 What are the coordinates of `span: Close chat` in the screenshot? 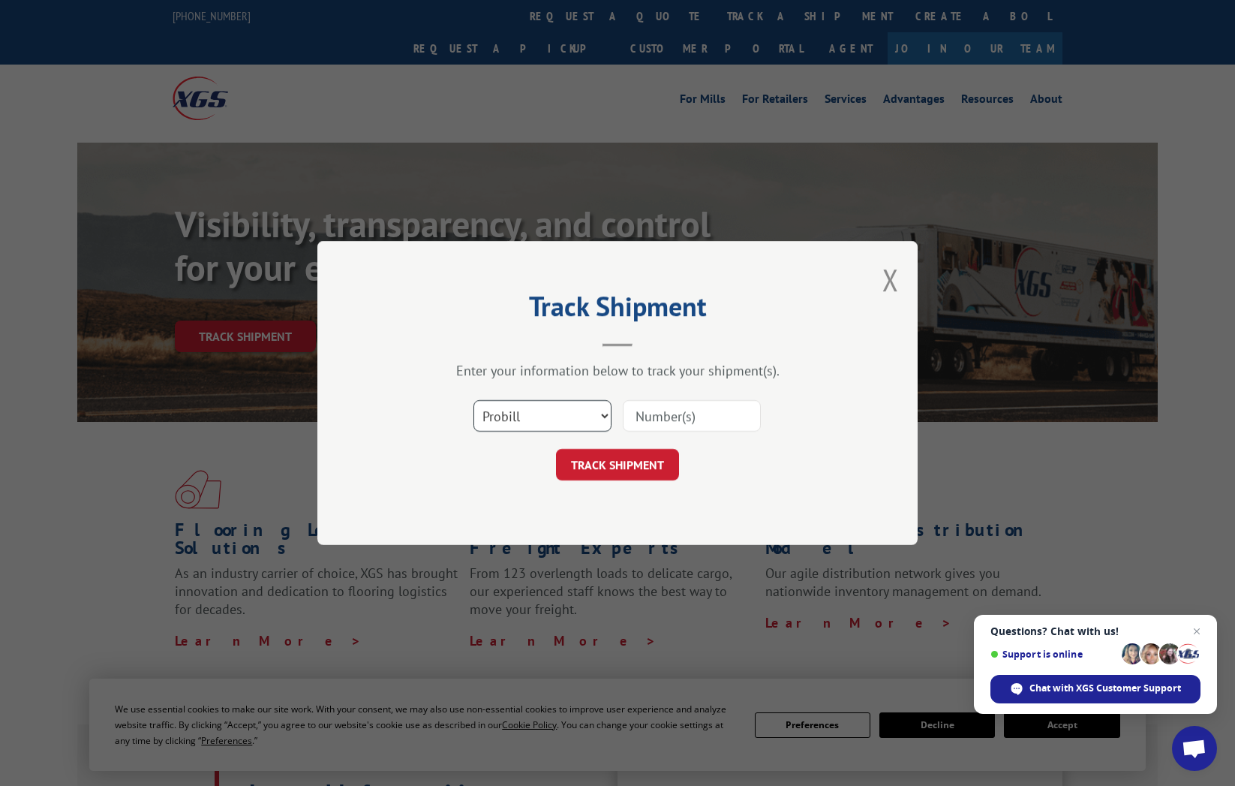 It's located at (1197, 631).